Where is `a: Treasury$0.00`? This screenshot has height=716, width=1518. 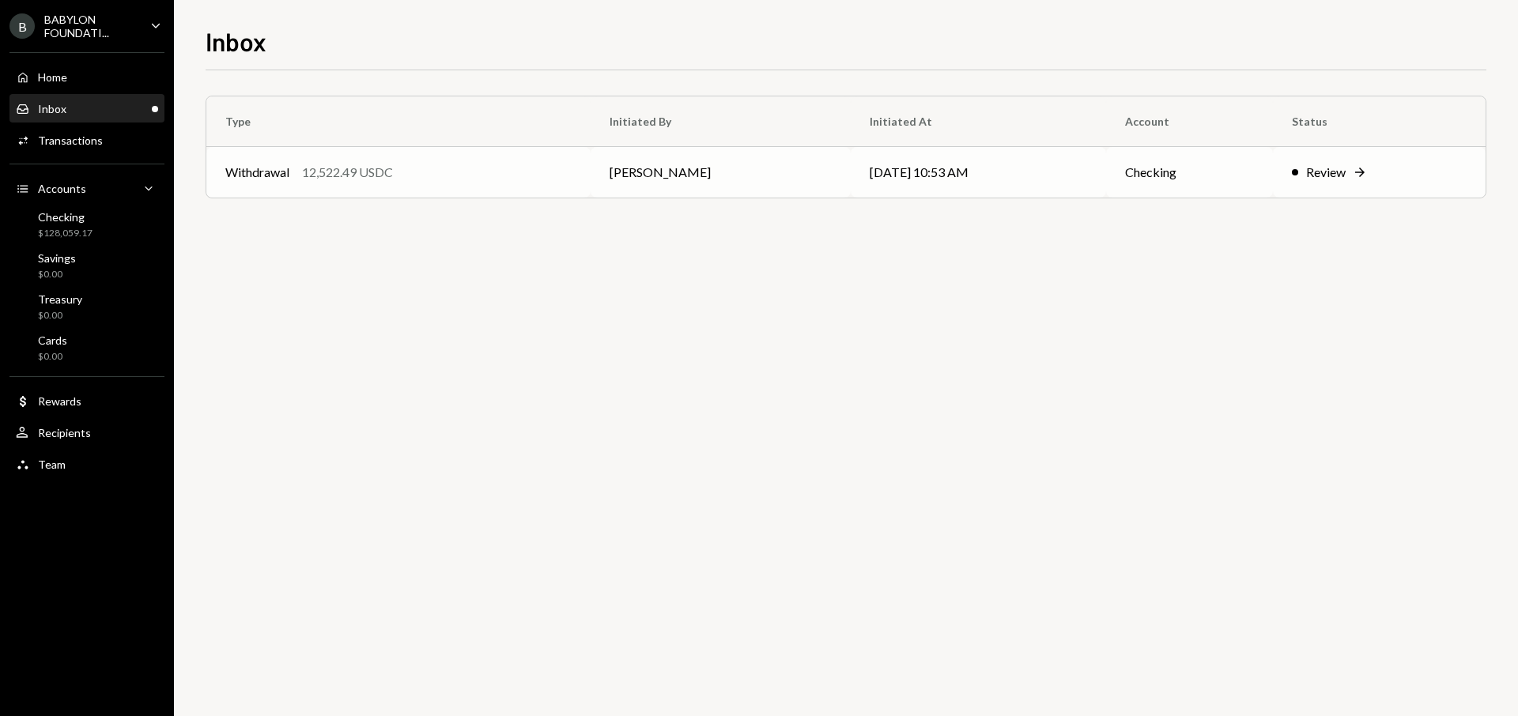 a: Treasury$0.00 is located at coordinates (87, 307).